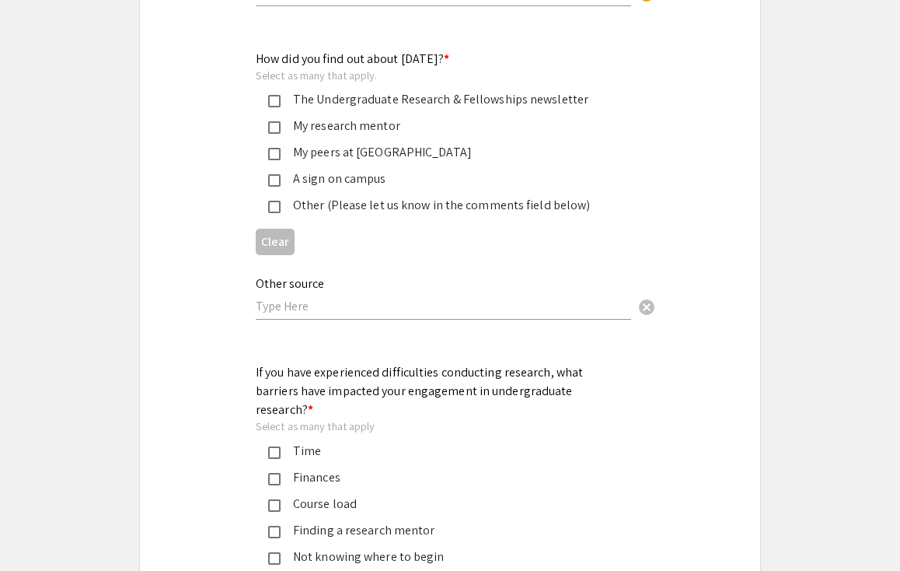  Describe the element at coordinates (443, 306) in the screenshot. I see `input: Type Here` at that location.